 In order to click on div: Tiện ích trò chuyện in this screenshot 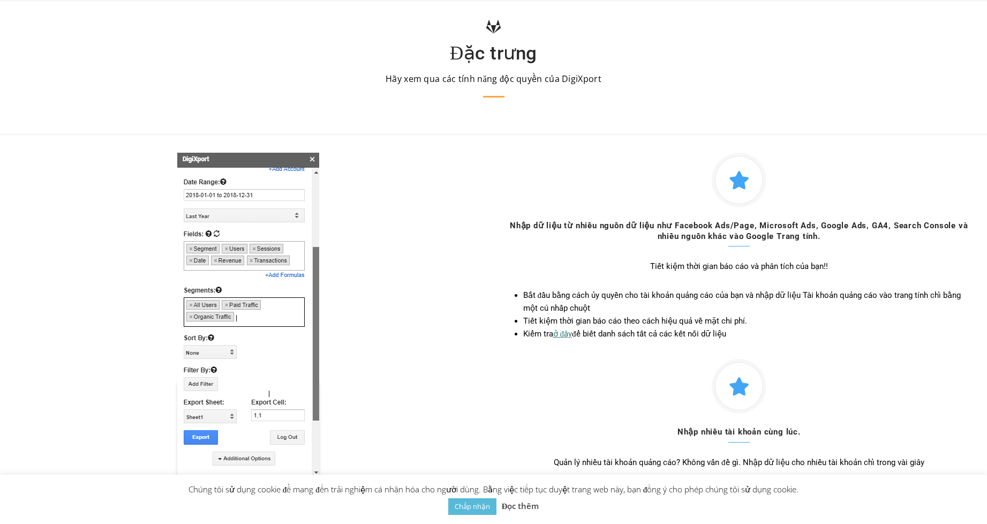, I will do `click(960, 498)`.